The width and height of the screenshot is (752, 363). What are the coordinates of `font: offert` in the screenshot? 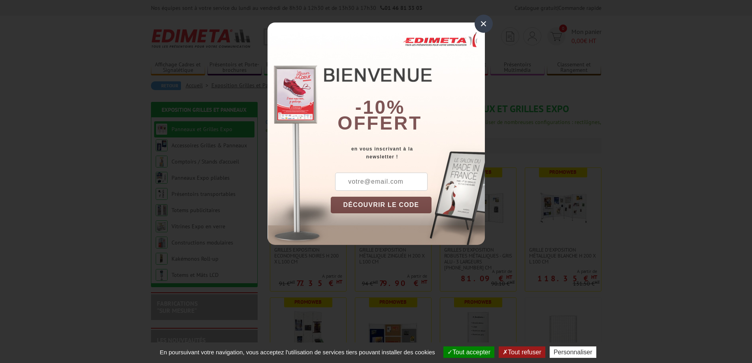 It's located at (380, 123).